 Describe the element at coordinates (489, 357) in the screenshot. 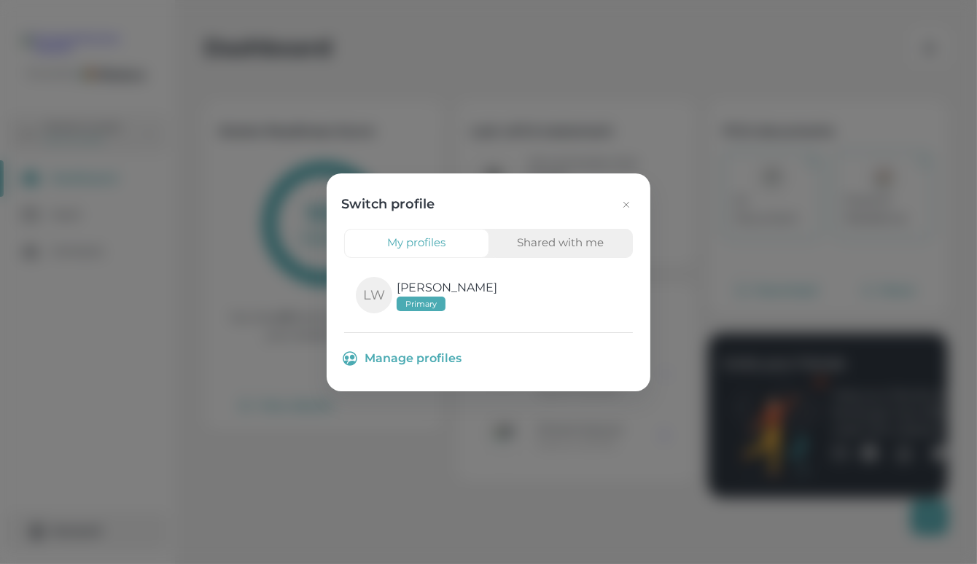

I see `a: Manage profiles` at that location.